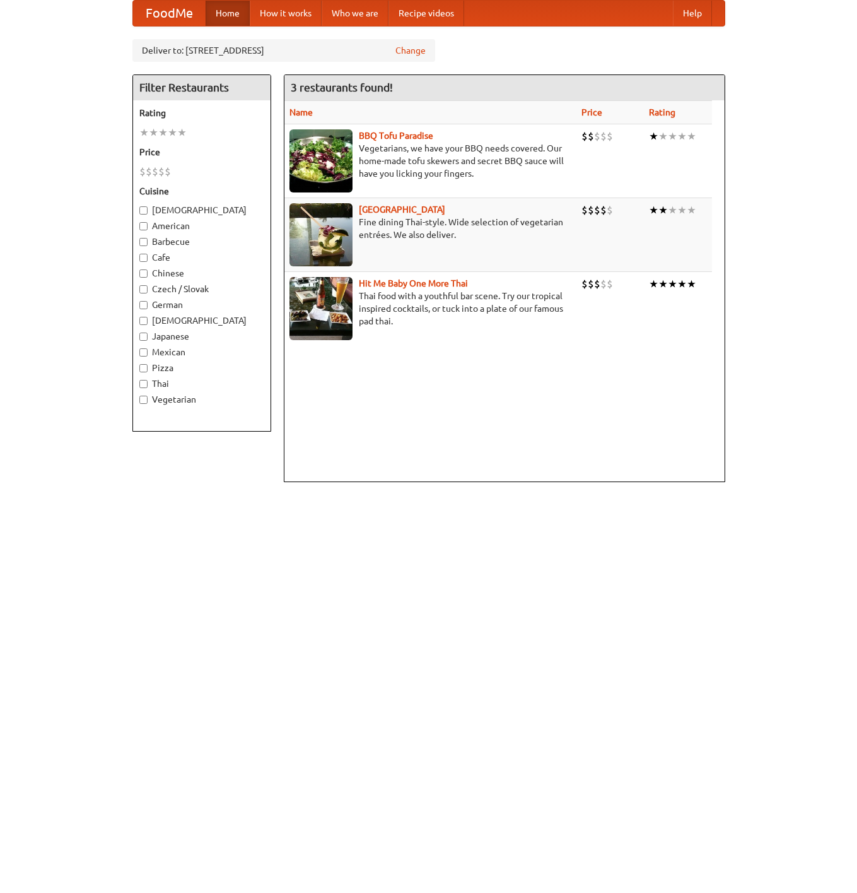  I want to click on label: Czech / Slovak, so click(202, 289).